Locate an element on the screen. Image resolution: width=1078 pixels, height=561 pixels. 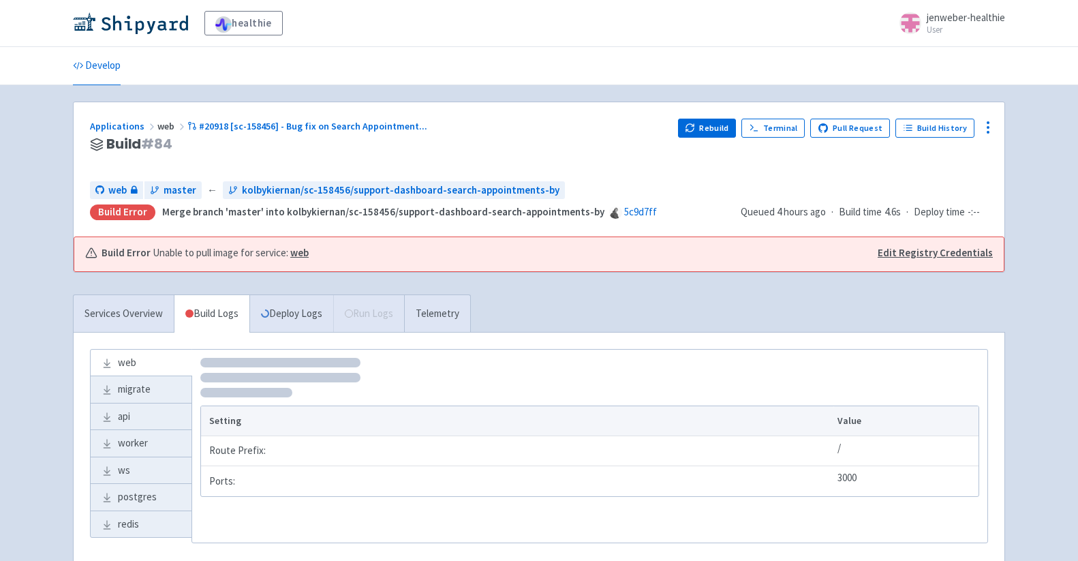
a: redis is located at coordinates (141, 524).